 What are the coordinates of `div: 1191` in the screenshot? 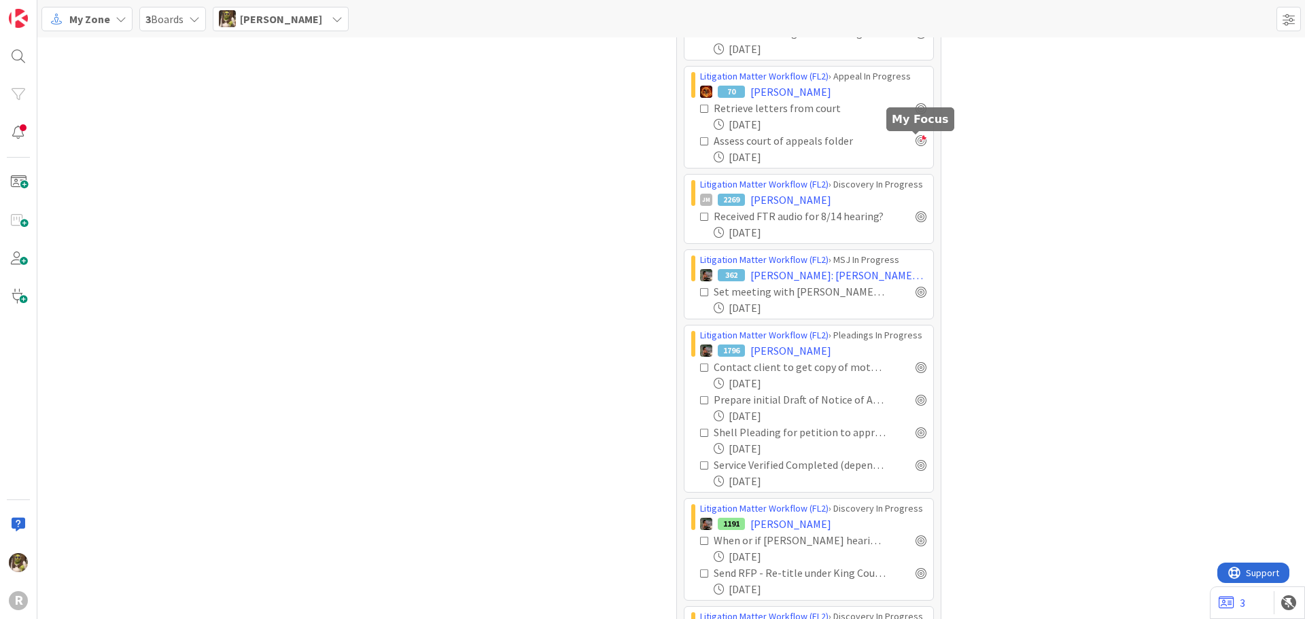 It's located at (731, 524).